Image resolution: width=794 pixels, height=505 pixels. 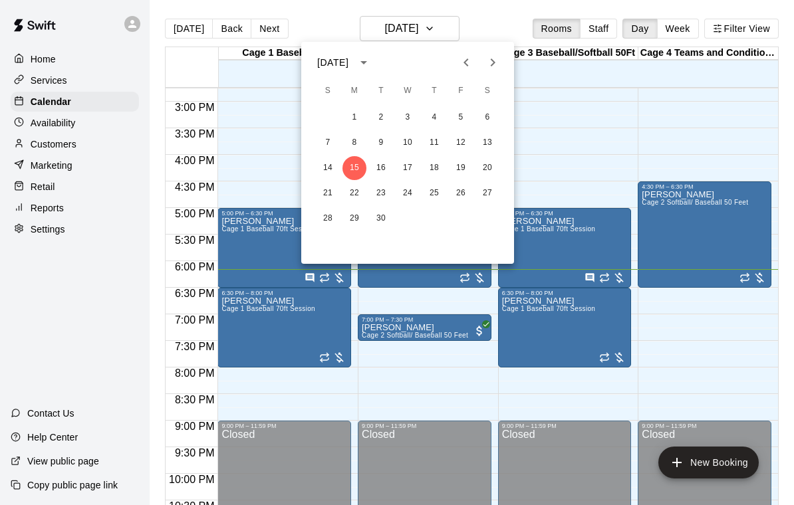 I want to click on button: Previous month, so click(x=466, y=62).